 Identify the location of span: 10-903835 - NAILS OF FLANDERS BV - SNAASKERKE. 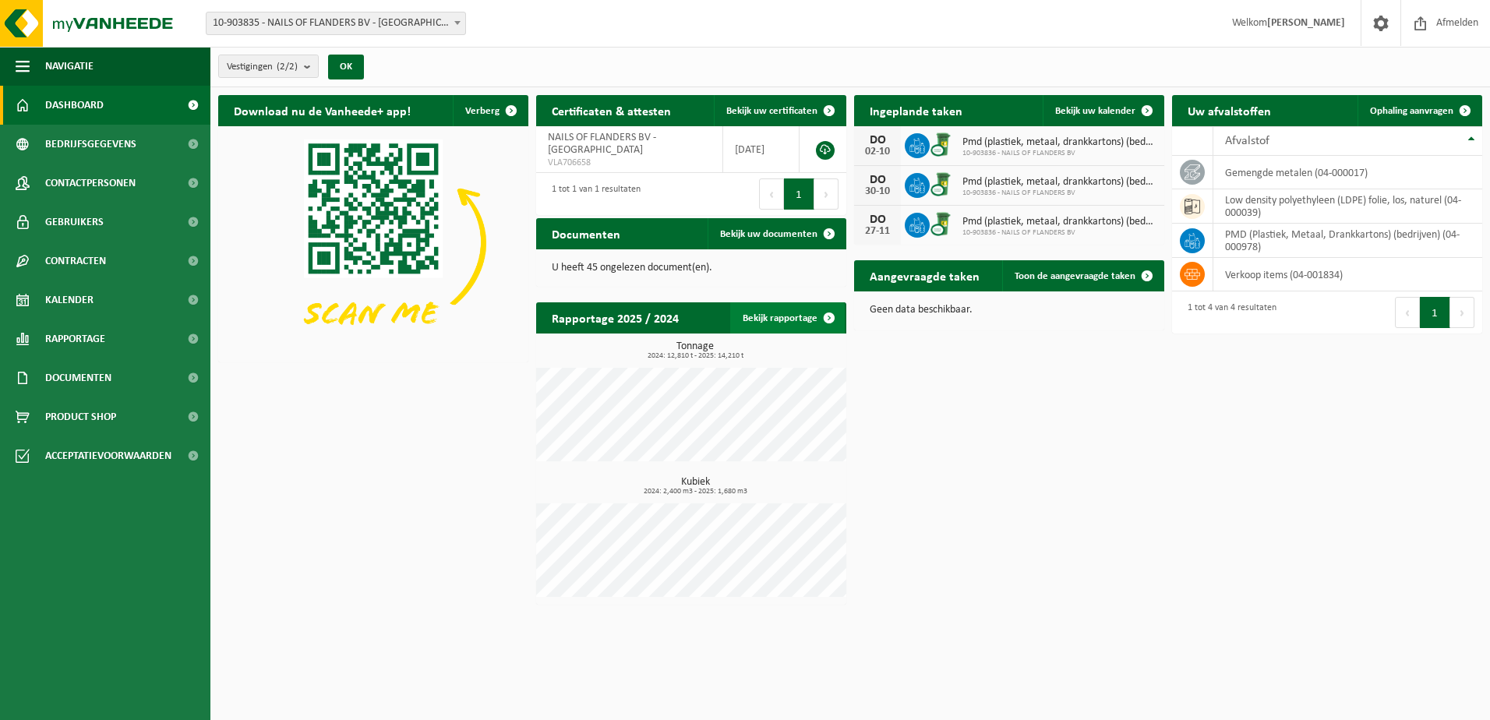
(336, 23).